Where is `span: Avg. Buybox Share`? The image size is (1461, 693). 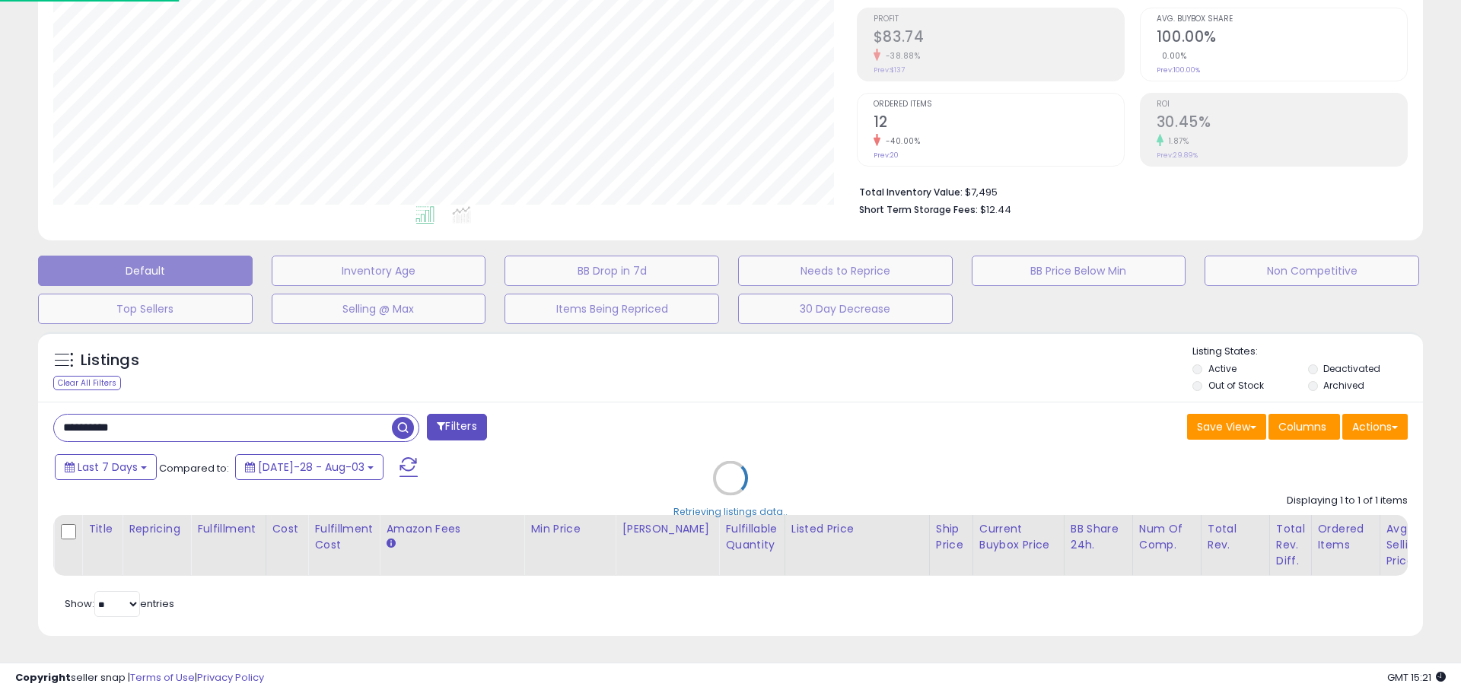
span: Avg. Buybox Share is located at coordinates (1281, 19).